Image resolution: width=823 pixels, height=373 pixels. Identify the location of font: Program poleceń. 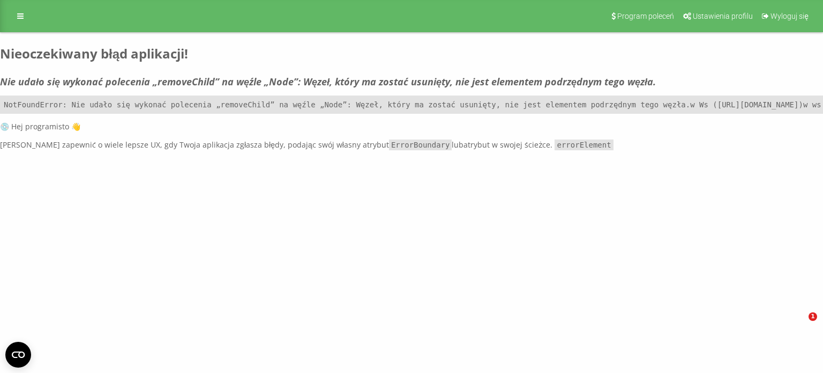
(646, 16).